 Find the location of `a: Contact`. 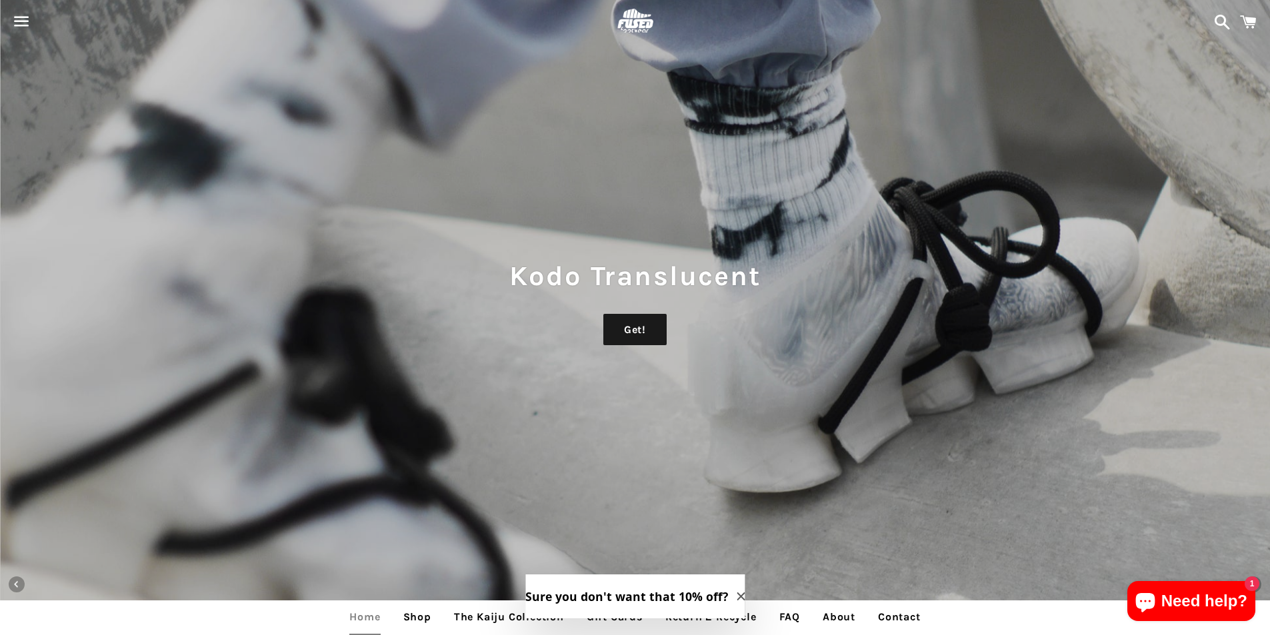

a: Contact is located at coordinates (899, 617).